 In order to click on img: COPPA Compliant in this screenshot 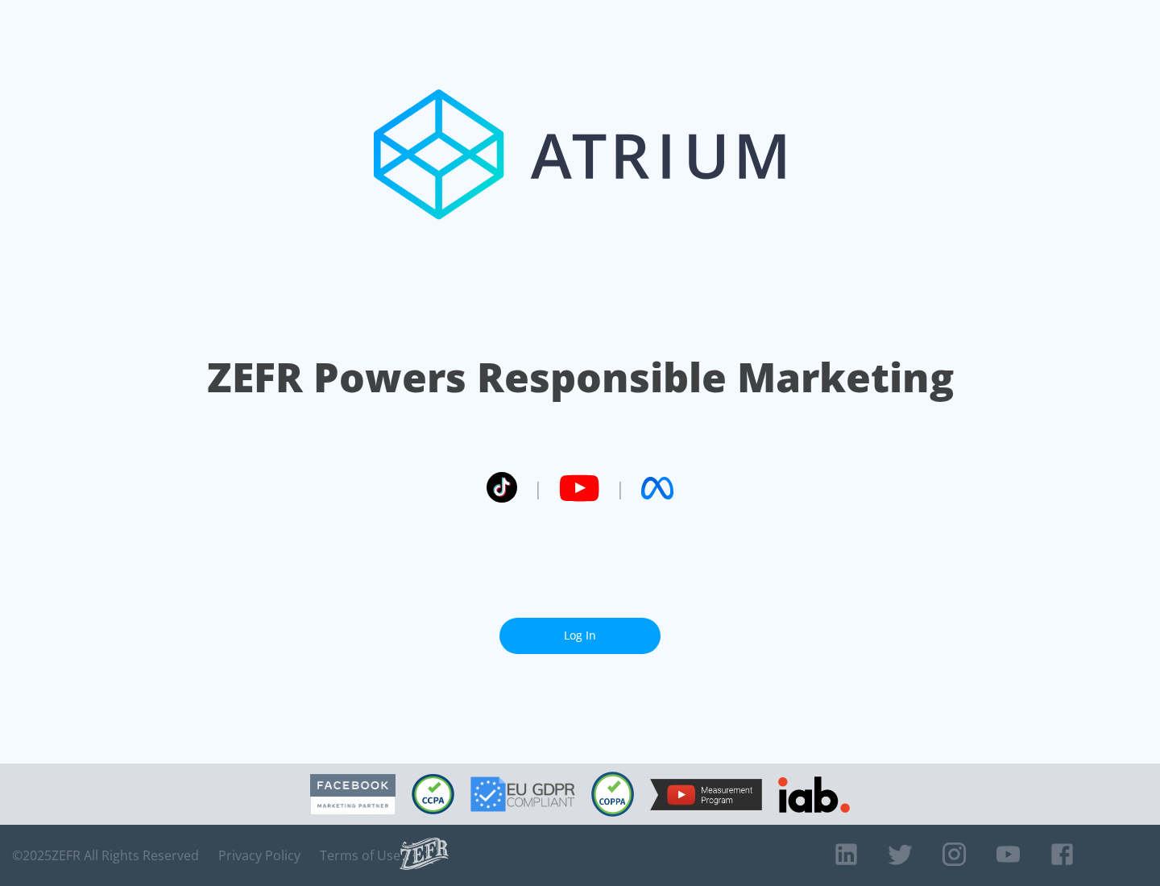, I will do `click(612, 794)`.